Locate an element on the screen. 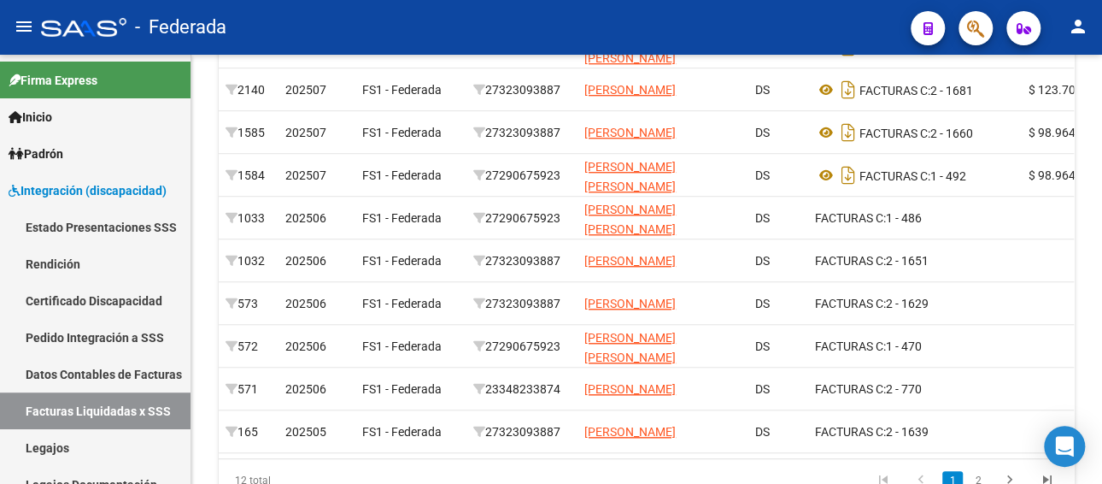 The width and height of the screenshot is (1102, 484). div: 1584 is located at coordinates (249, 175).